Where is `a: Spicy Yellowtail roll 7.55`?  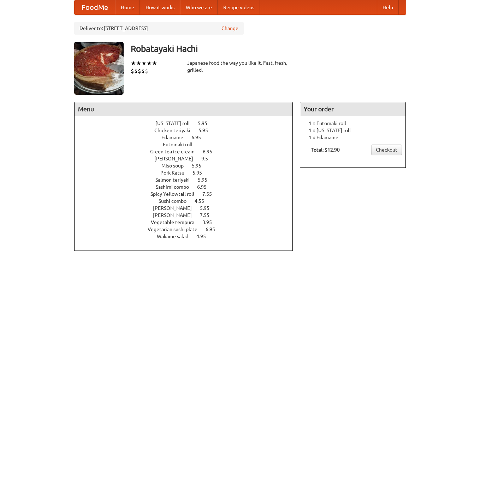
a: Spicy Yellowtail roll 7.55 is located at coordinates (188, 194).